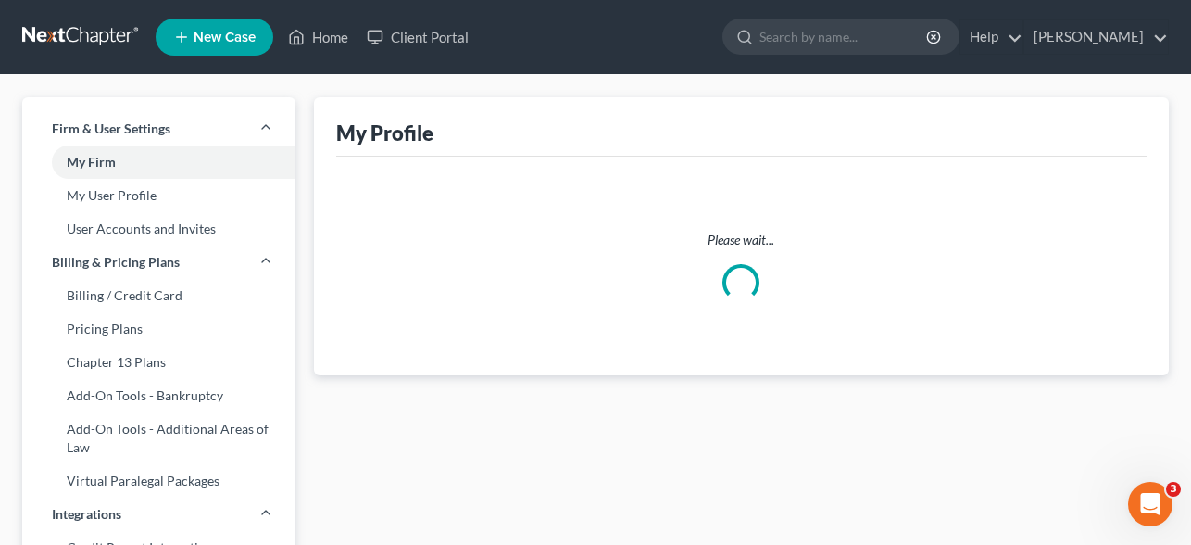 The height and width of the screenshot is (545, 1191). Describe the element at coordinates (384, 132) in the screenshot. I see `div: My Profile` at that location.